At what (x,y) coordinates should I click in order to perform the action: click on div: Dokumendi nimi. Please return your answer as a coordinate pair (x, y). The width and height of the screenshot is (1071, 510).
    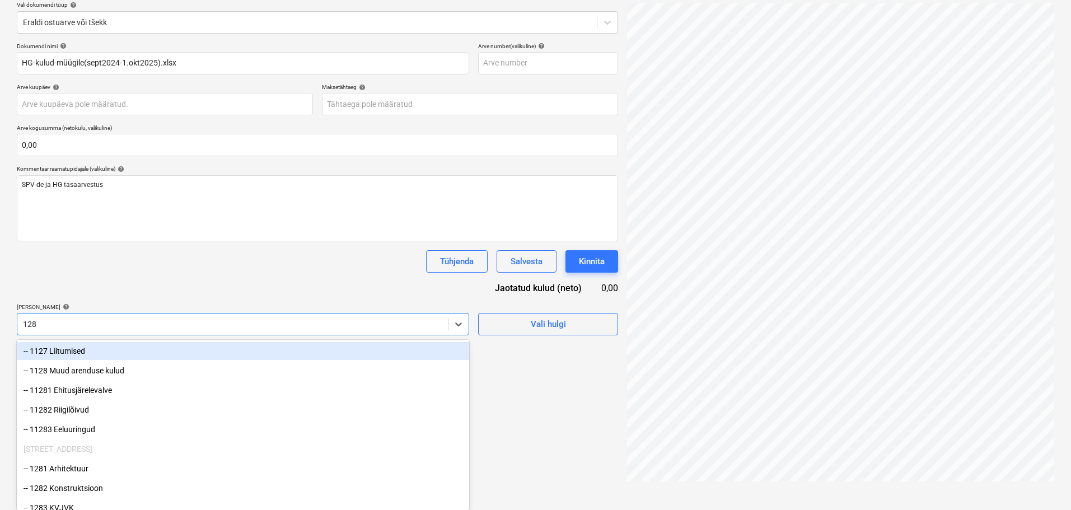
    Looking at the image, I should click on (243, 46).